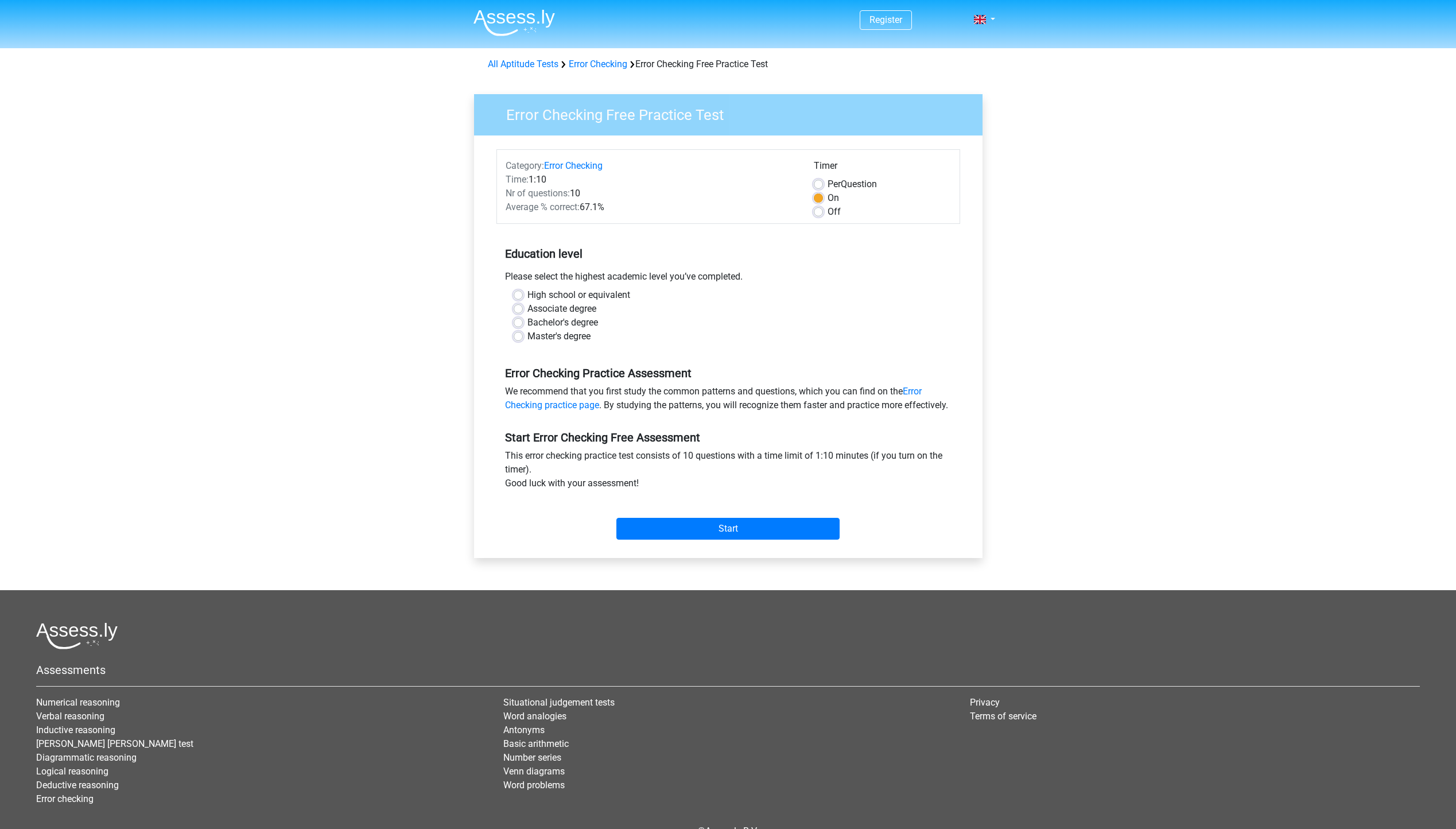  I want to click on label: Off, so click(834, 212).